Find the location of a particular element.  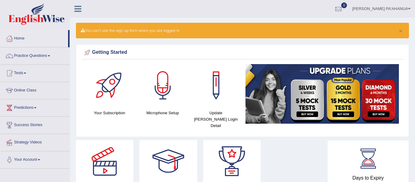

a: Predictions is located at coordinates (35, 107).